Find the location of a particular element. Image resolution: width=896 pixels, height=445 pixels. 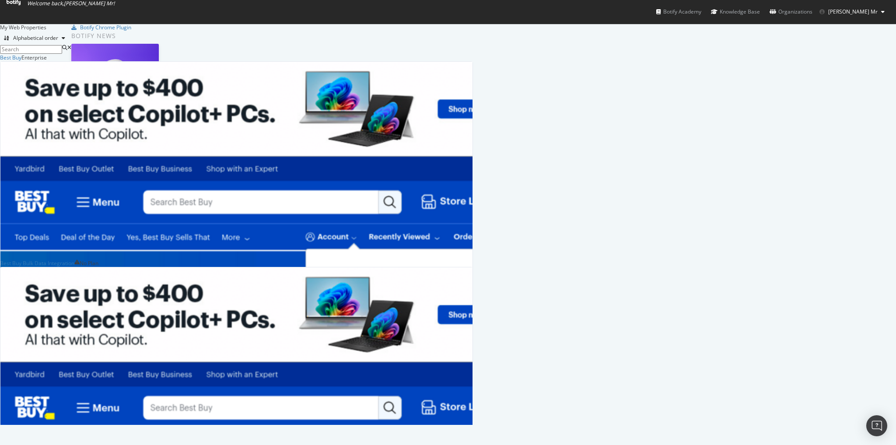

div: Botify Academy is located at coordinates (679, 12).